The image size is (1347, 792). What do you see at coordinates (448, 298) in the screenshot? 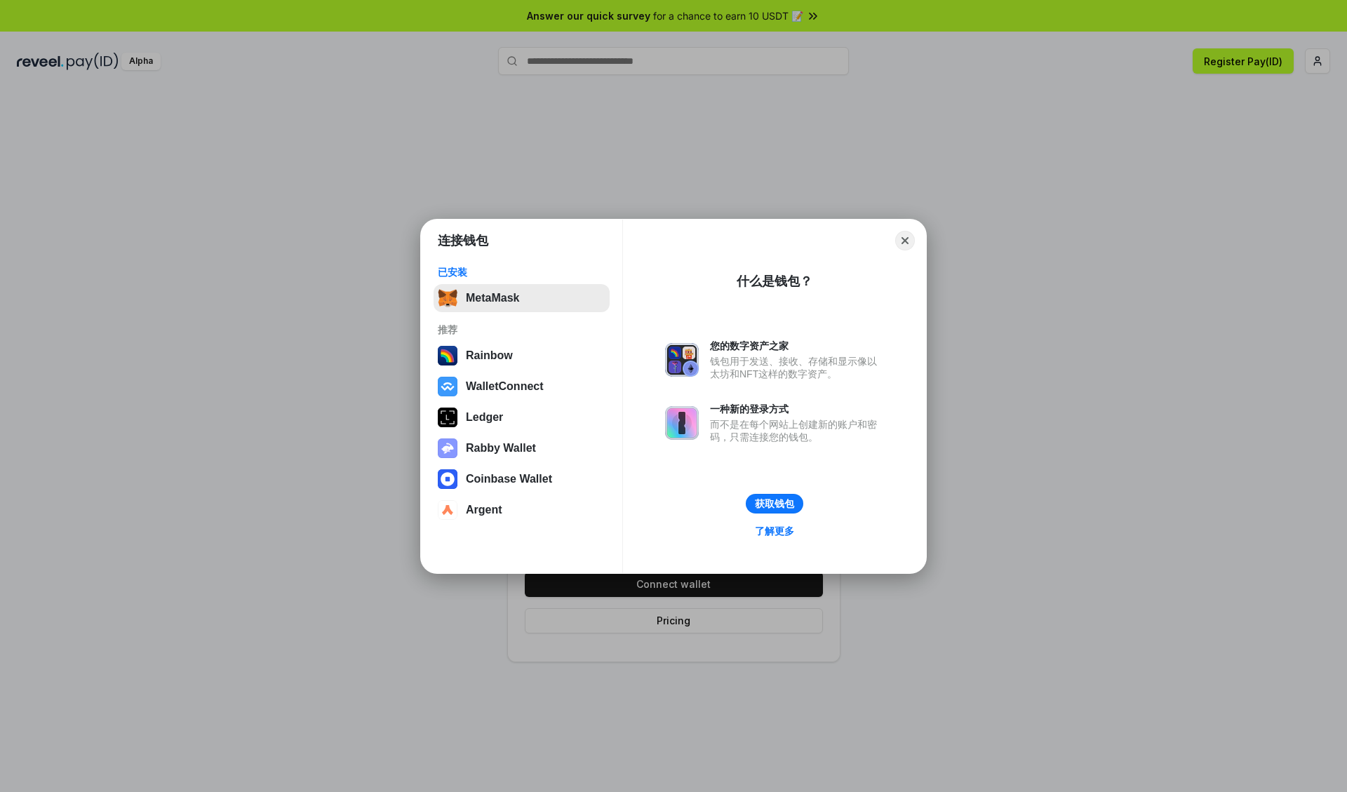
I see `img: svg+xml,%3Csvg%20fill%3D%22none%22%20height%3D%2233%22%20viewBox%3D%220%200%2035%2033%22%20width%...` at bounding box center [448, 298].